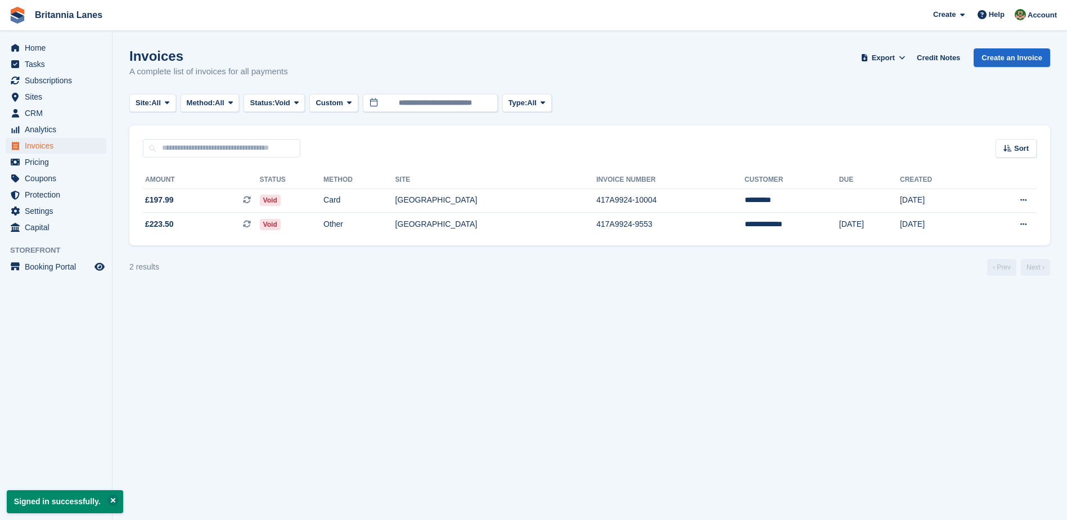  I want to click on img: stora-icon-8386f47178a22dfd0bd8f6a31ec36ba5ce8667c1dd55bd0f319d3a0aa187defe.svg, so click(17, 15).